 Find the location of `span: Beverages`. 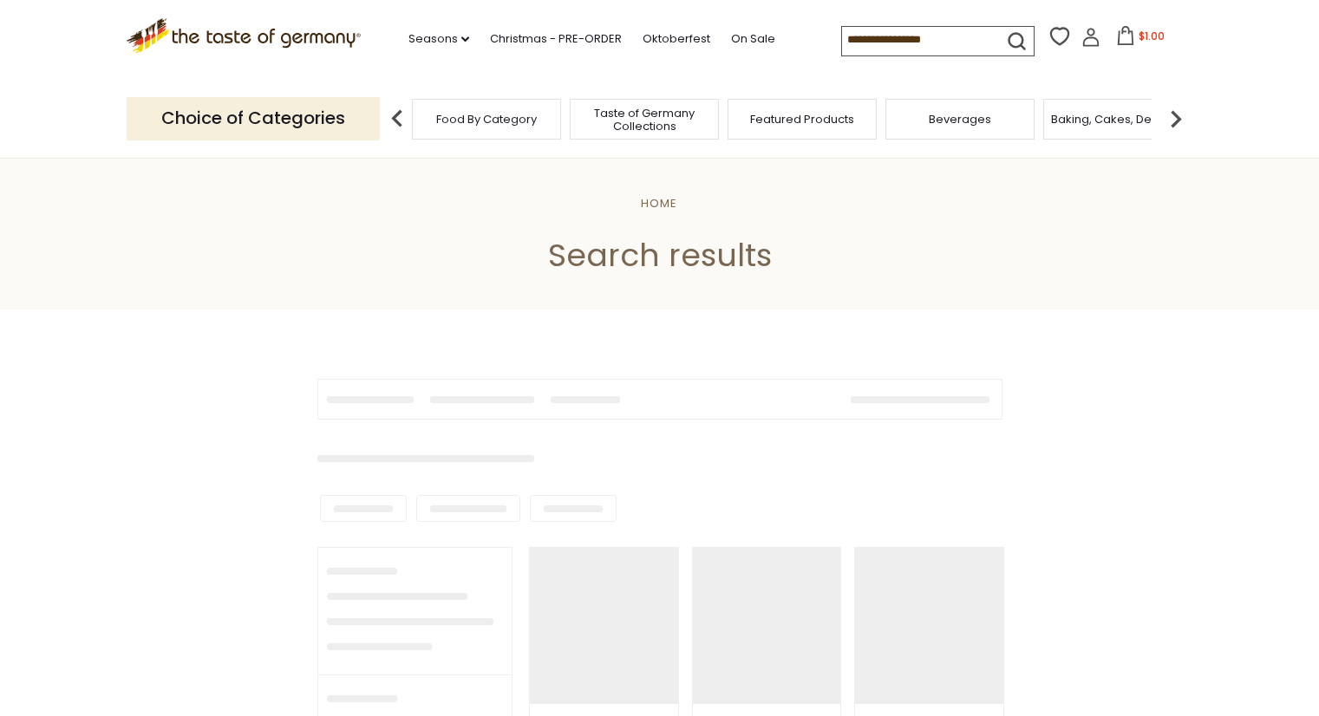

span: Beverages is located at coordinates (960, 119).